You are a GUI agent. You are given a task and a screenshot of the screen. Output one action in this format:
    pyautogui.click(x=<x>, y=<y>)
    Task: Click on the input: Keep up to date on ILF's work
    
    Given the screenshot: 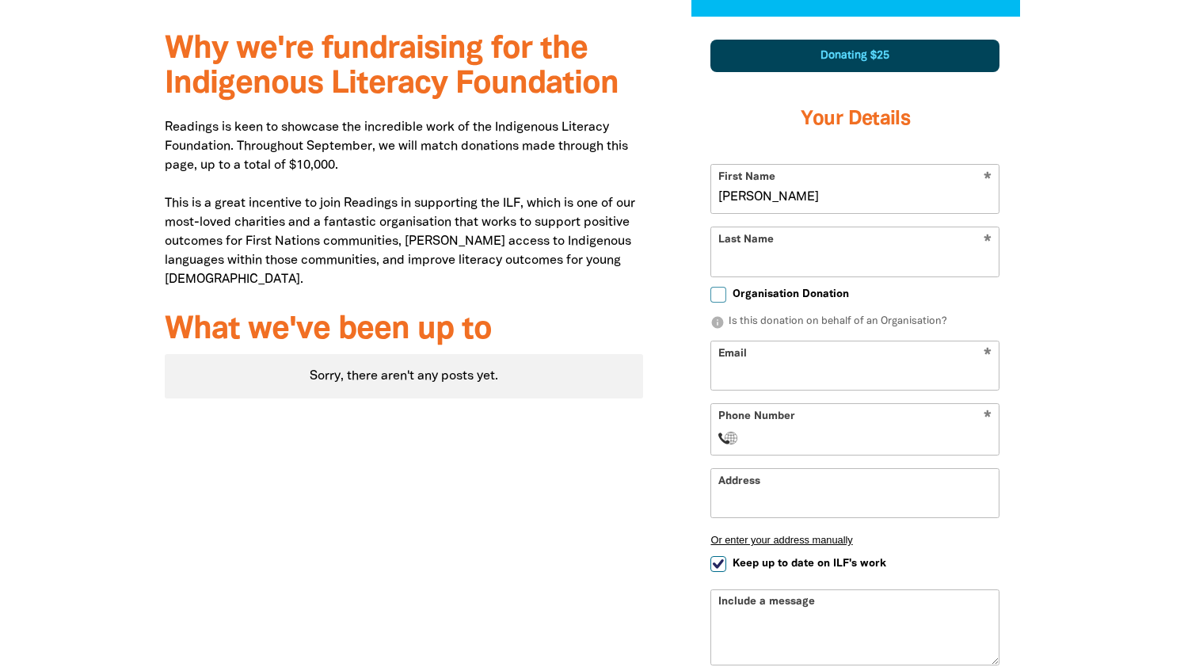 What is the action you would take?
    pyautogui.click(x=718, y=564)
    